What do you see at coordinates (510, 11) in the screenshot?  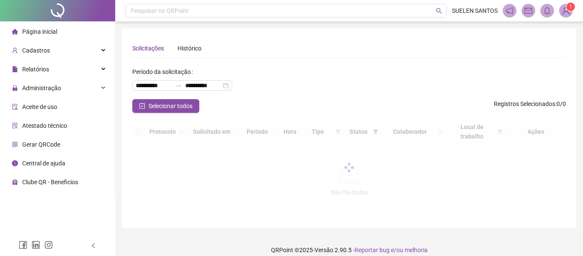 I see `span: notification` at bounding box center [510, 11].